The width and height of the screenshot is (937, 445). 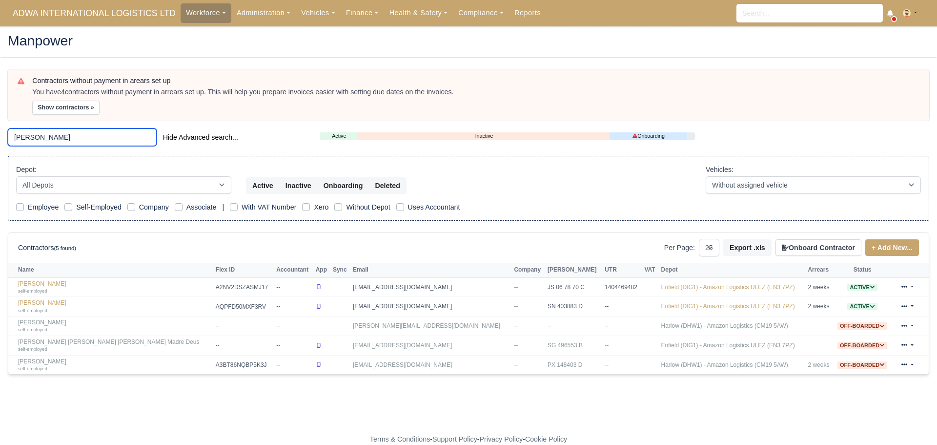 I want to click on a: Compliance, so click(x=481, y=13).